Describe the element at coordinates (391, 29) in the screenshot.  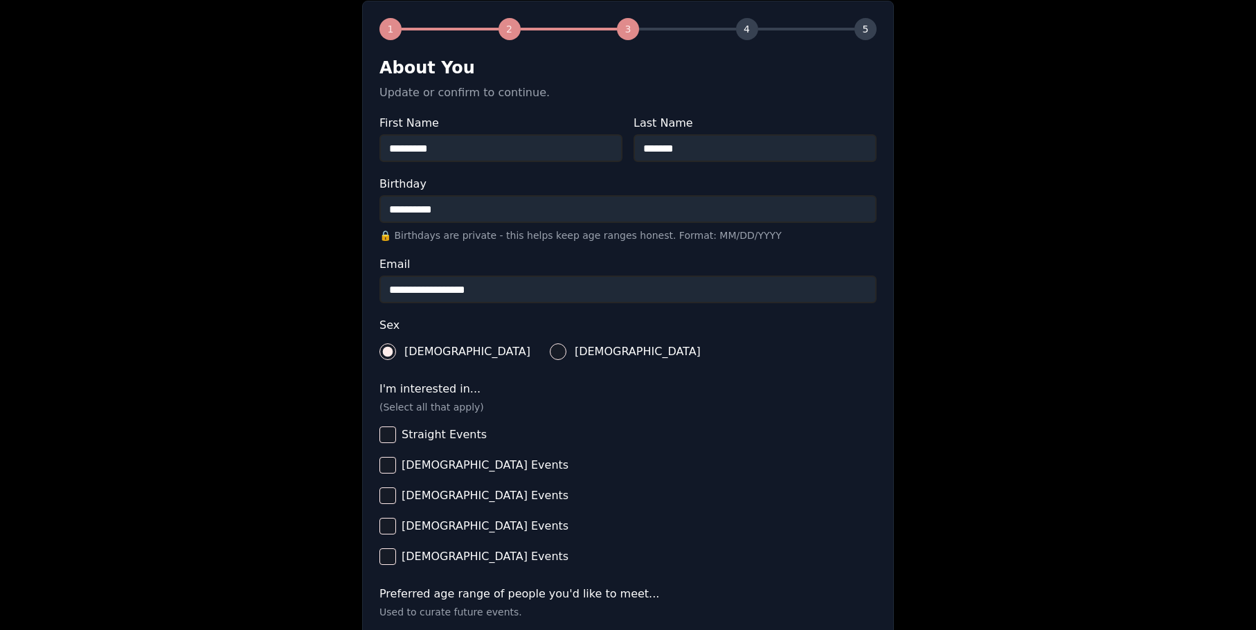
I see `div: 1` at that location.